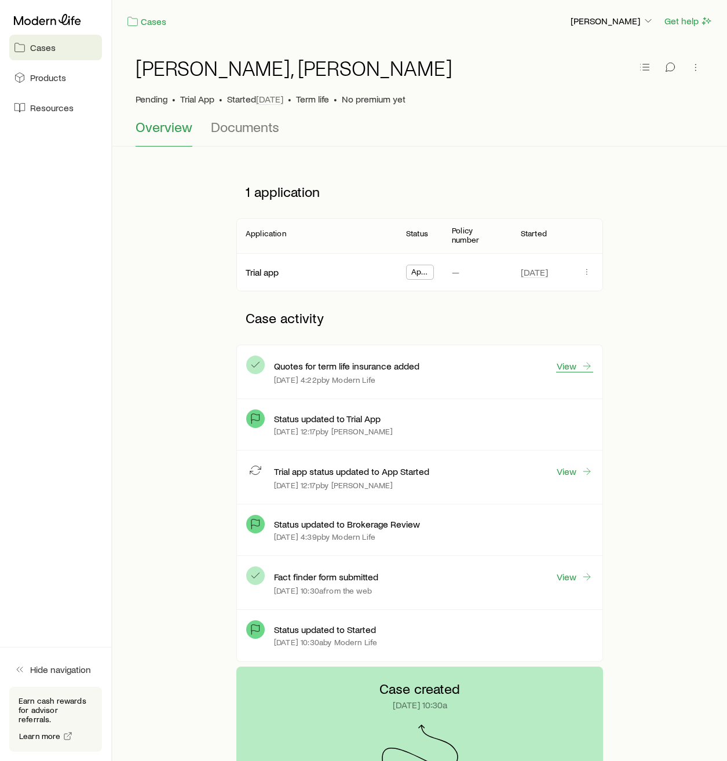  I want to click on p: Case created, so click(419, 689).